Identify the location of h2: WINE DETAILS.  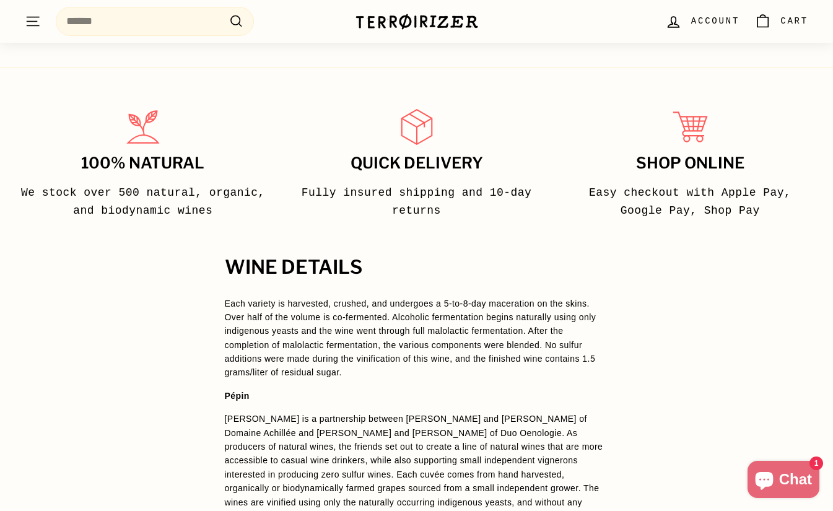
(417, 268).